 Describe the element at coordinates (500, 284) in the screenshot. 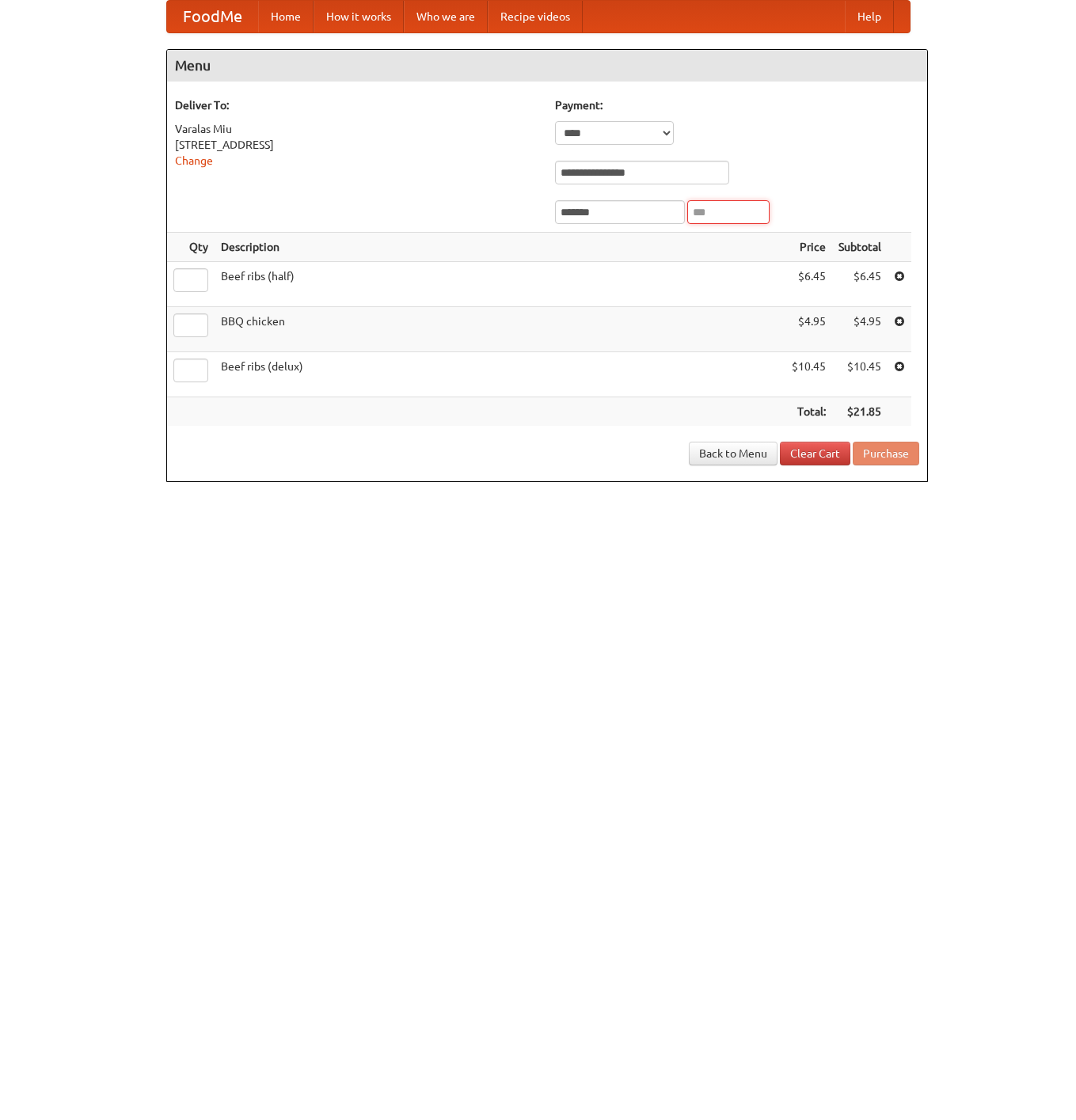

I see `td: Beef ribs (half)` at that location.